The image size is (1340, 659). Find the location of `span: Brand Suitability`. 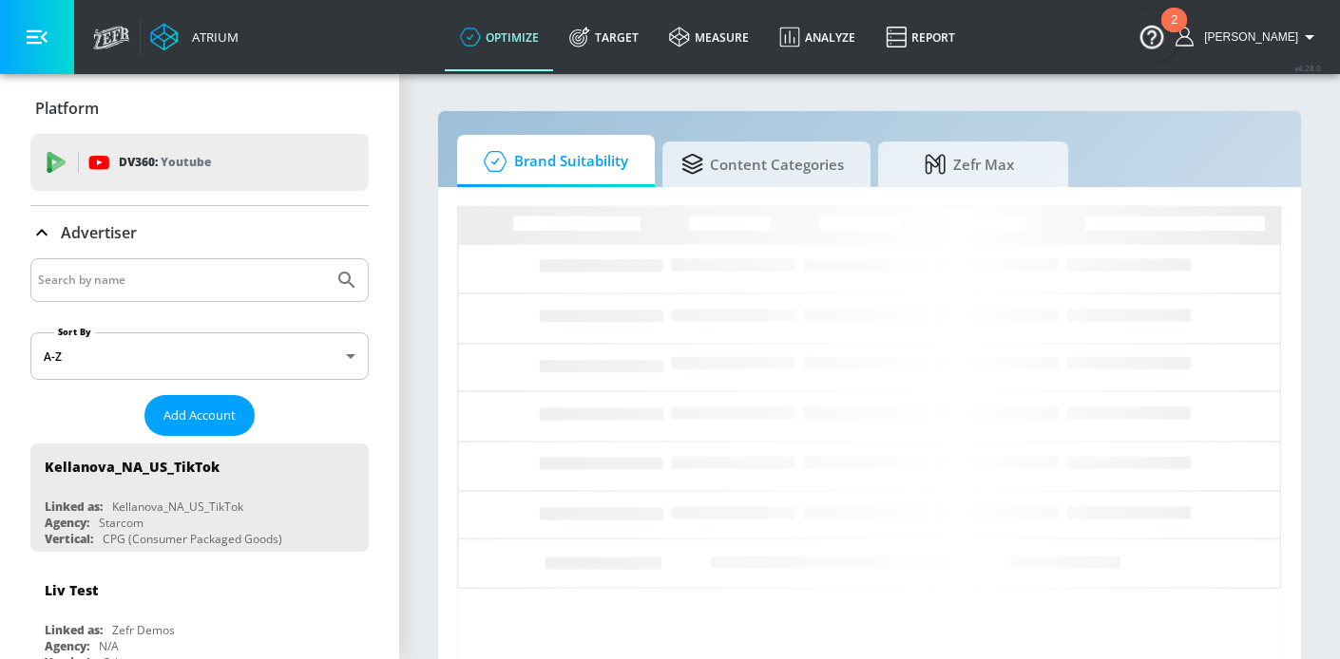

span: Brand Suitability is located at coordinates (552, 162).